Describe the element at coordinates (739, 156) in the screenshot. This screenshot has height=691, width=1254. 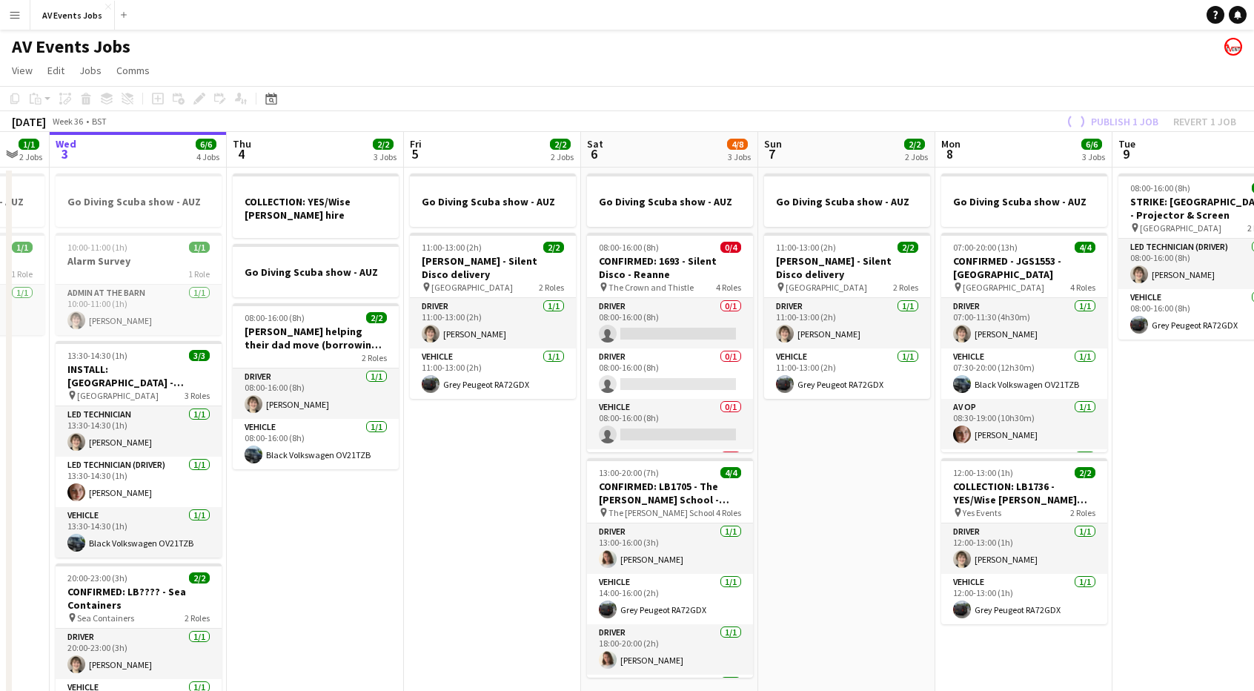
I see `div: 3 Jobs` at that location.